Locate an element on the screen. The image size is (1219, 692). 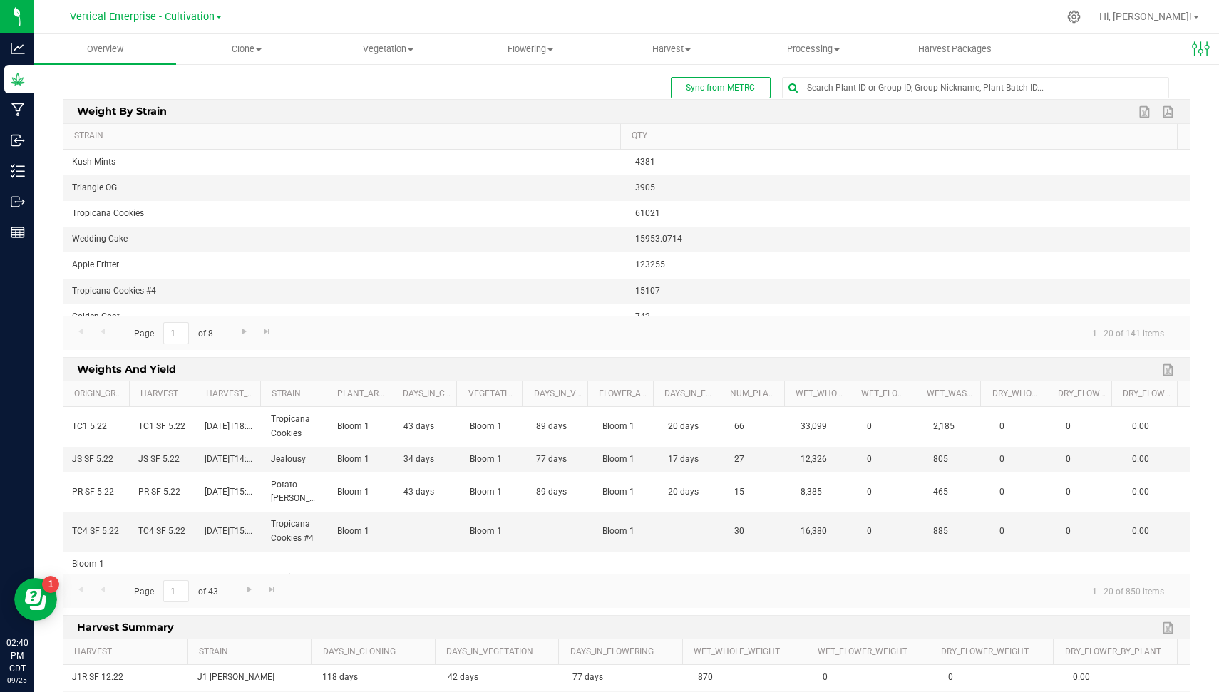
input: 1 is located at coordinates (176, 591).